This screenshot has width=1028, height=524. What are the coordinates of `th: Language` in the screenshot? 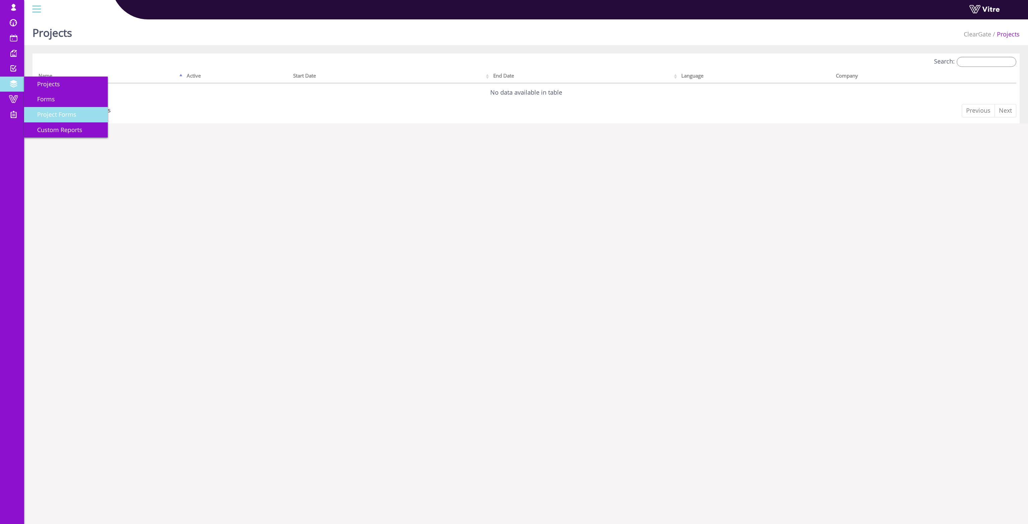 It's located at (756, 77).